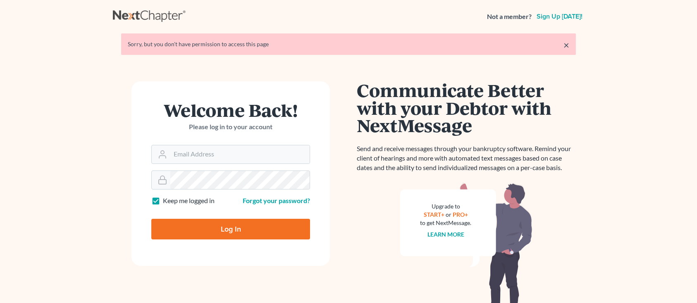  Describe the element at coordinates (188, 201) in the screenshot. I see `label: Keep me logged in` at that location.